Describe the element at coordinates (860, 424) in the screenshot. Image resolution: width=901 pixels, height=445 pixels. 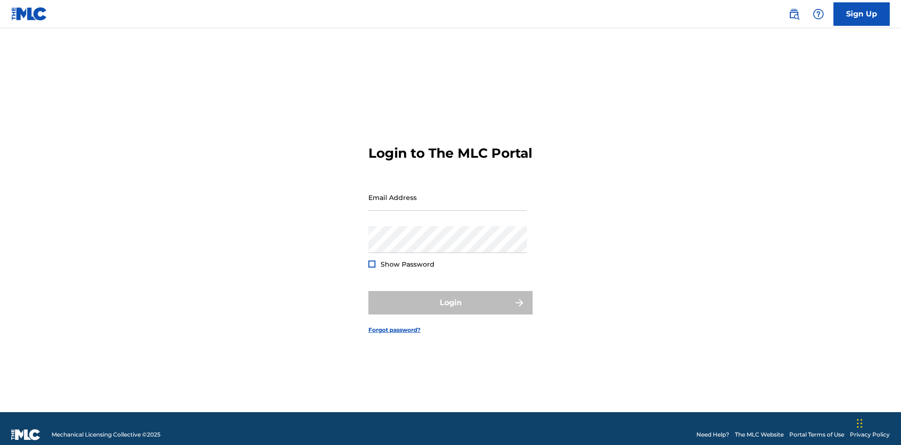
I see `div: Drag` at that location.